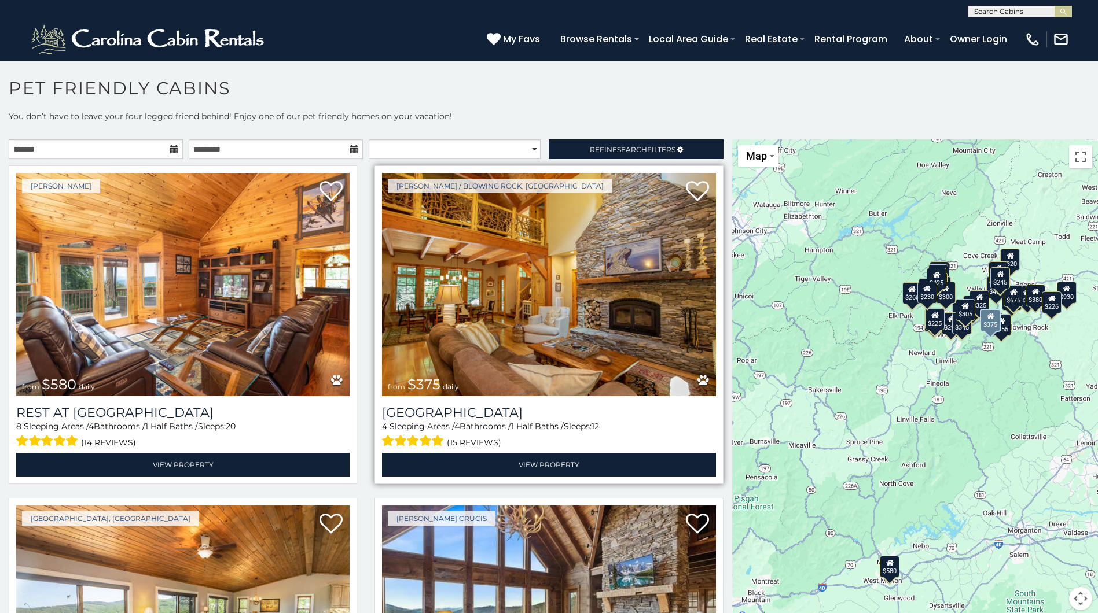 This screenshot has height=613, width=1098. What do you see at coordinates (1011, 300) in the screenshot?
I see `div: $315` at bounding box center [1011, 300].